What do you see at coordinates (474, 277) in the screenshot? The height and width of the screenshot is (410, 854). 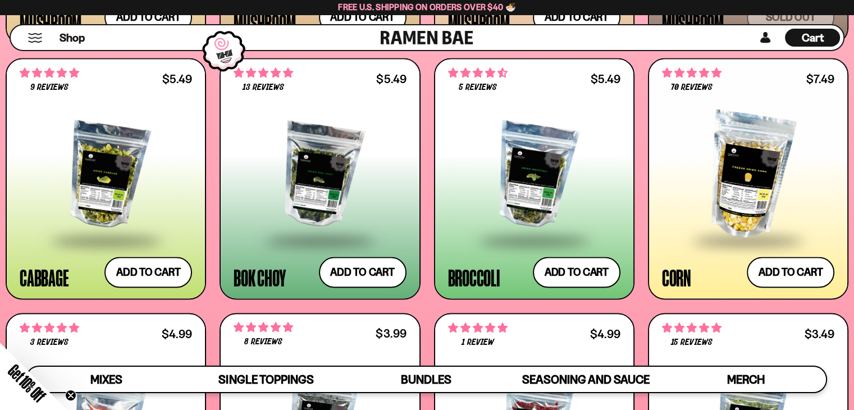 I see `div: Broccoli` at bounding box center [474, 277].